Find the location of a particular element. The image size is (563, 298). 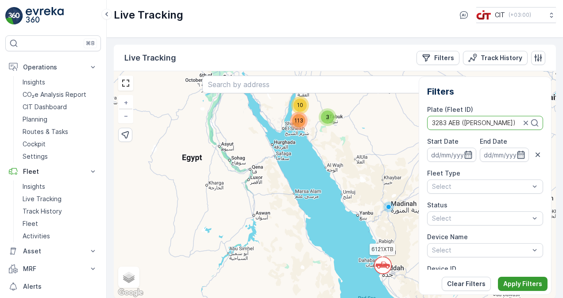

span: 113 is located at coordinates (299, 120).